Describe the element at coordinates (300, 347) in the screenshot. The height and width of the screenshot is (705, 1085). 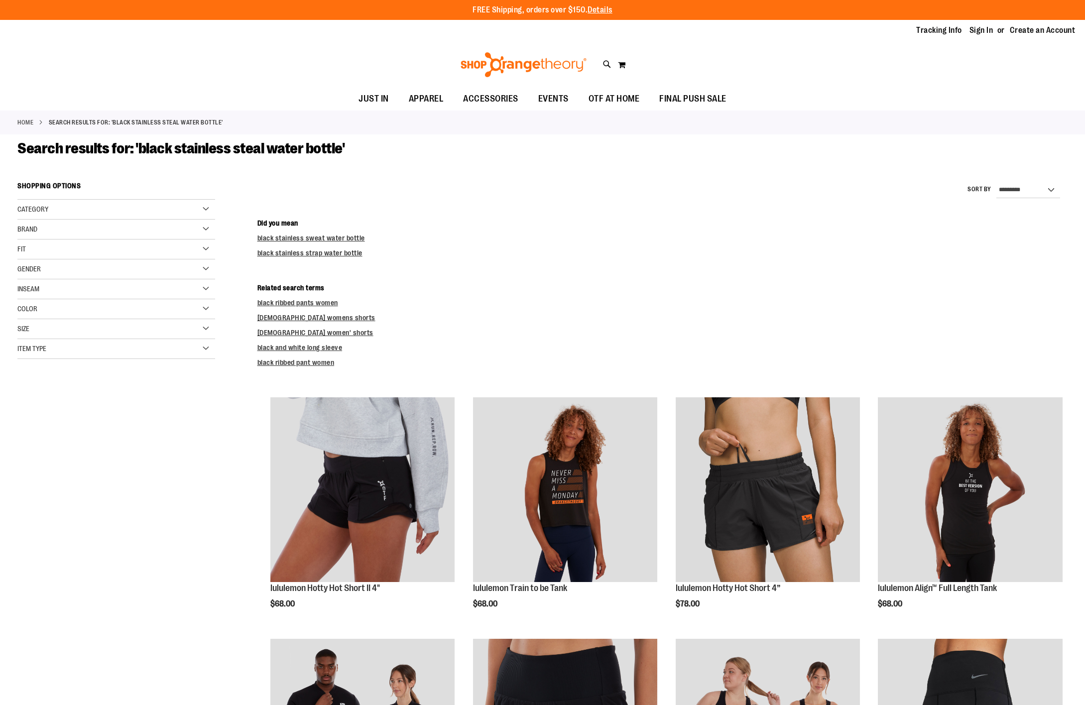
I see `a: black and white long sleeve` at that location.